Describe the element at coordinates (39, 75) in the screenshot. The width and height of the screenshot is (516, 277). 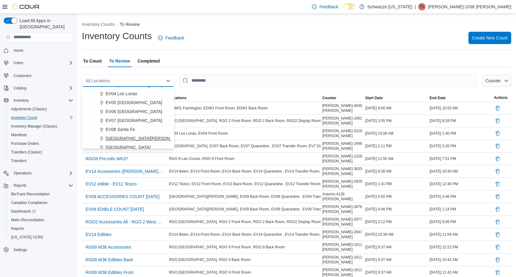
I see `button: Customers` at that location.